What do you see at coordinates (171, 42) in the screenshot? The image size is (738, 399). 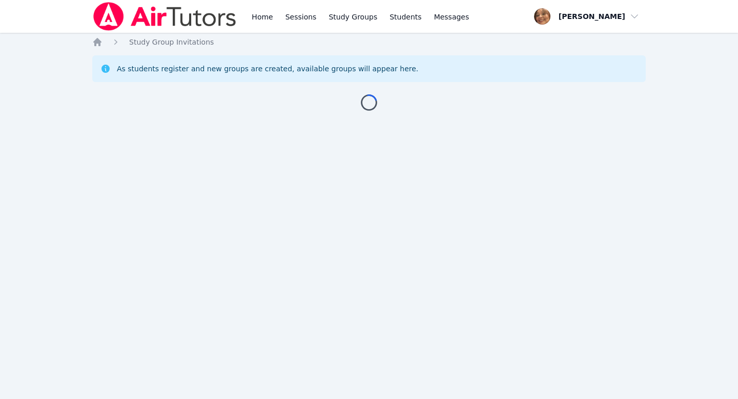 I see `a: Study Group Invitations` at bounding box center [171, 42].